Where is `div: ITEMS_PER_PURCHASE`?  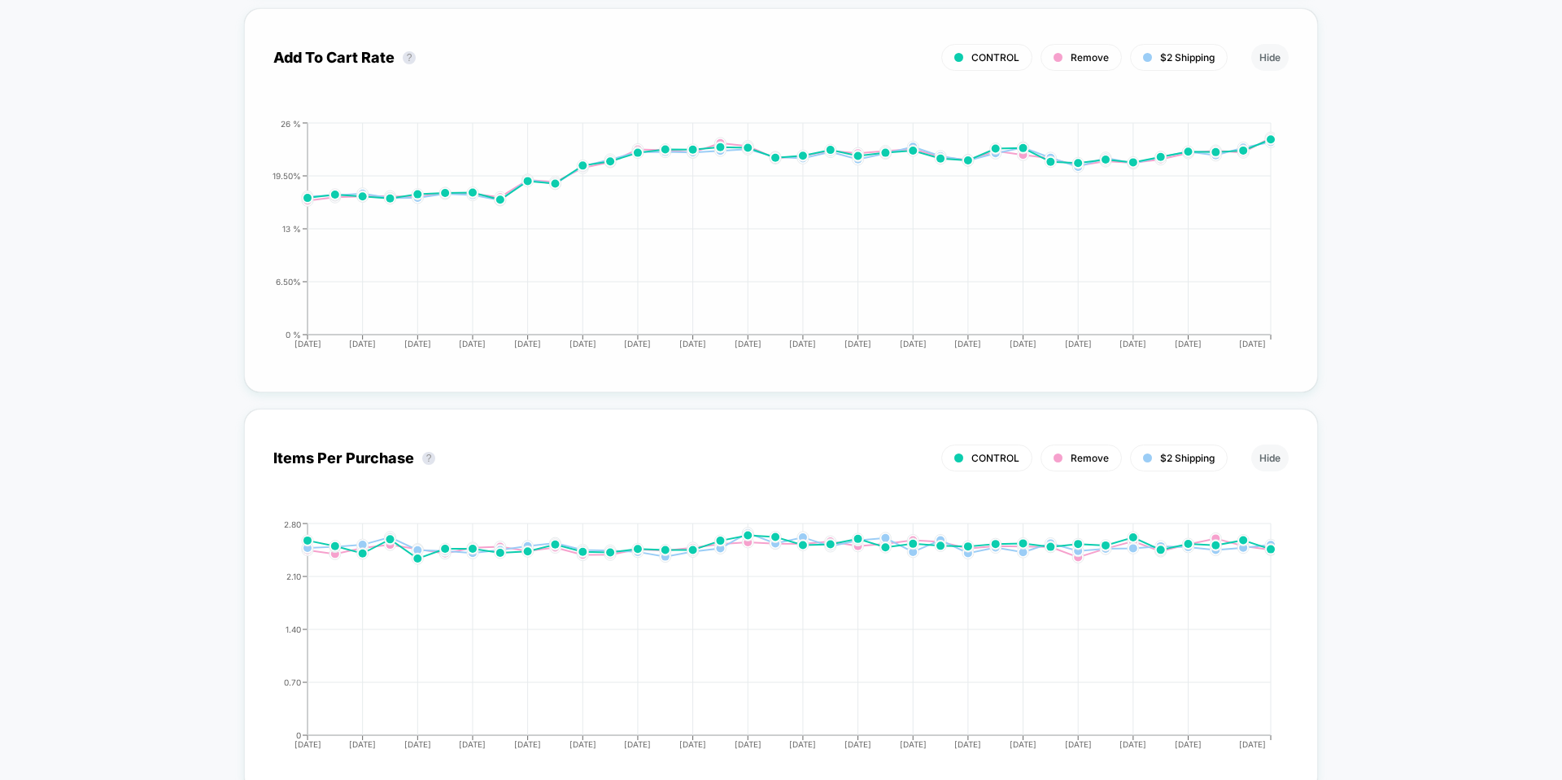
div: ITEMS_PER_PURCHASE is located at coordinates (765, 641).